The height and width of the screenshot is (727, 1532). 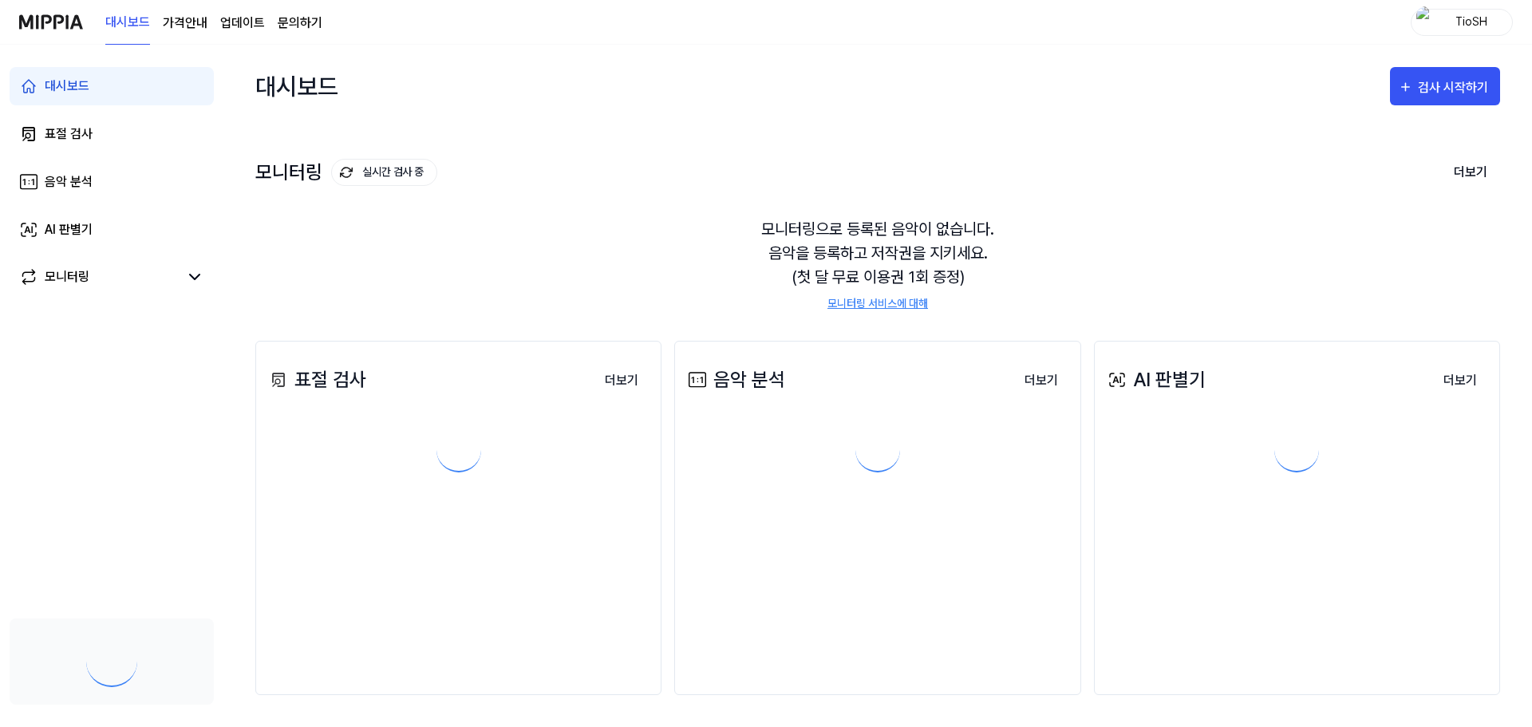 What do you see at coordinates (1425, 22) in the screenshot?
I see `img: profile` at bounding box center [1425, 22].